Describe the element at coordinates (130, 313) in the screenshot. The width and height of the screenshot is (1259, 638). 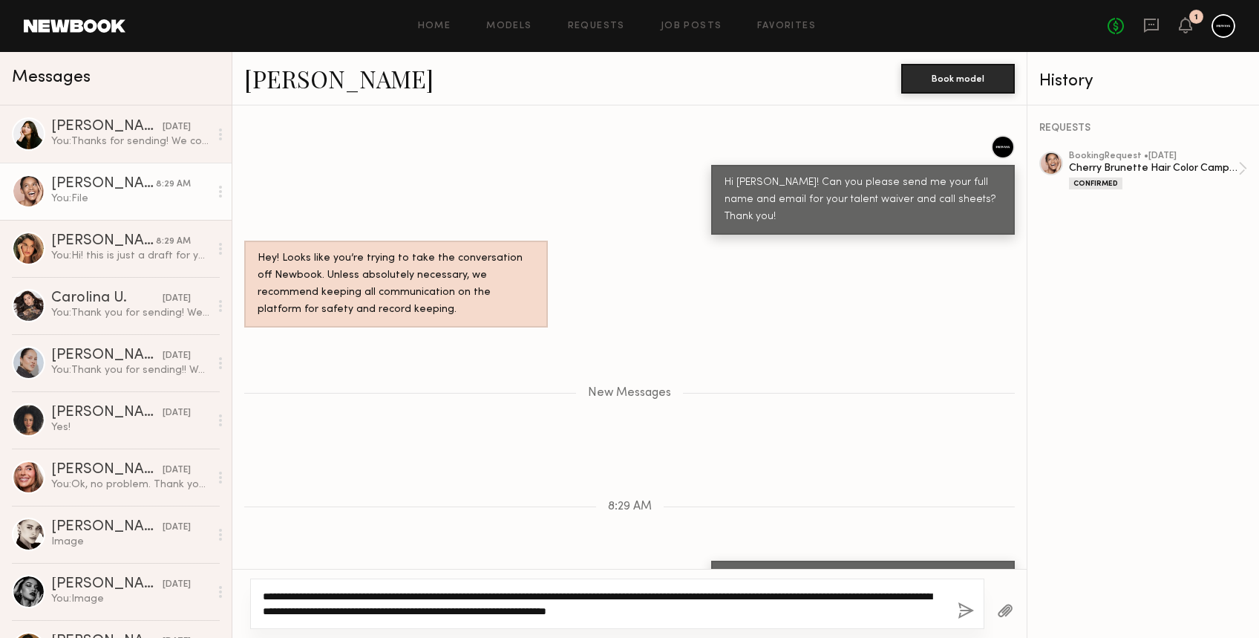
I see `div: You: Thank you for sending! We already casted for this project, but we will have more campaigns c...` at that location.